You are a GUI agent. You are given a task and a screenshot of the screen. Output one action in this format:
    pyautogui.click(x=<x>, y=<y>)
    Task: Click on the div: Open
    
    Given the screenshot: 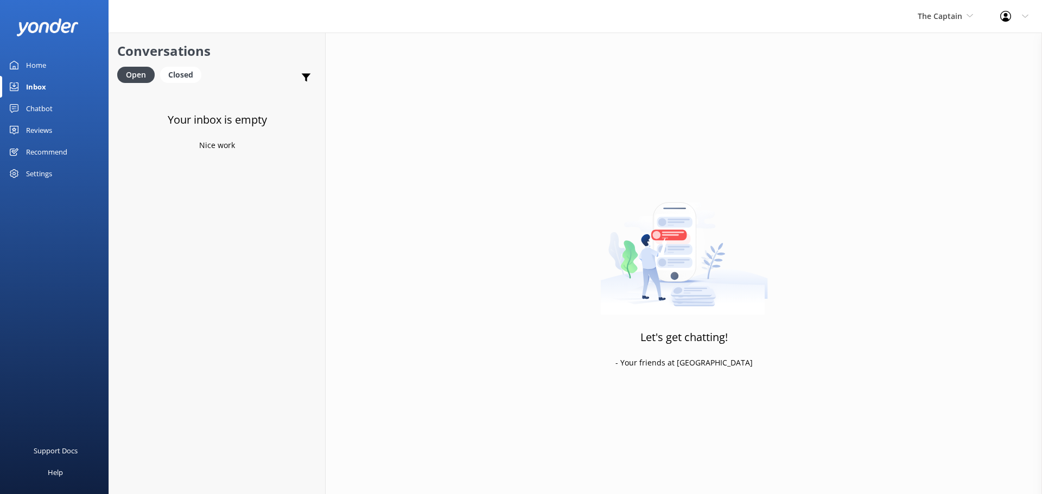 What is the action you would take?
    pyautogui.click(x=136, y=75)
    